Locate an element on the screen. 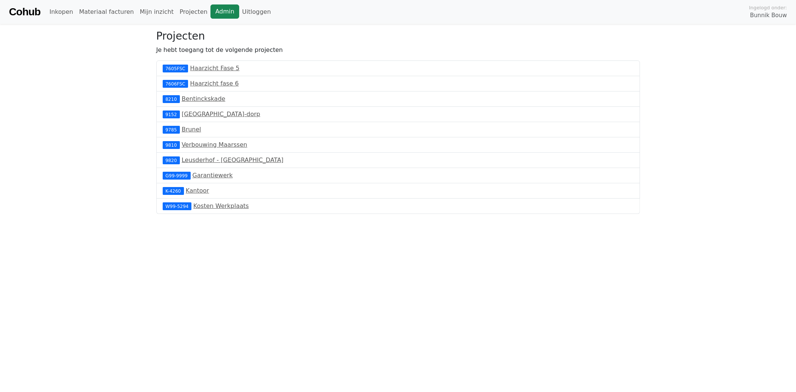  a: Uitloggen is located at coordinates (256, 12).